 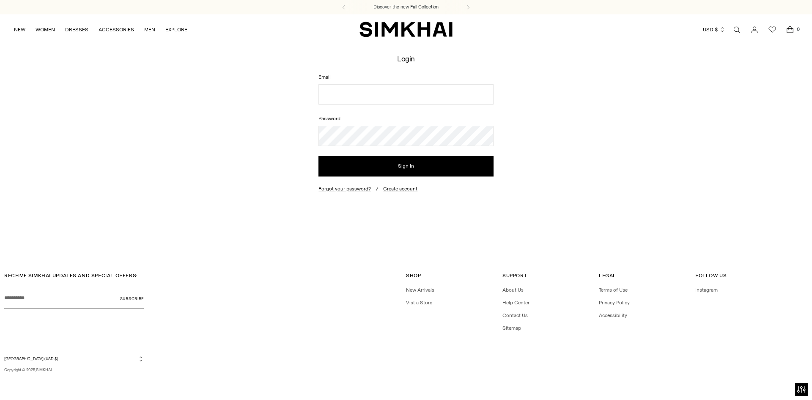 What do you see at coordinates (176, 30) in the screenshot?
I see `a: EXPLORE` at bounding box center [176, 30].